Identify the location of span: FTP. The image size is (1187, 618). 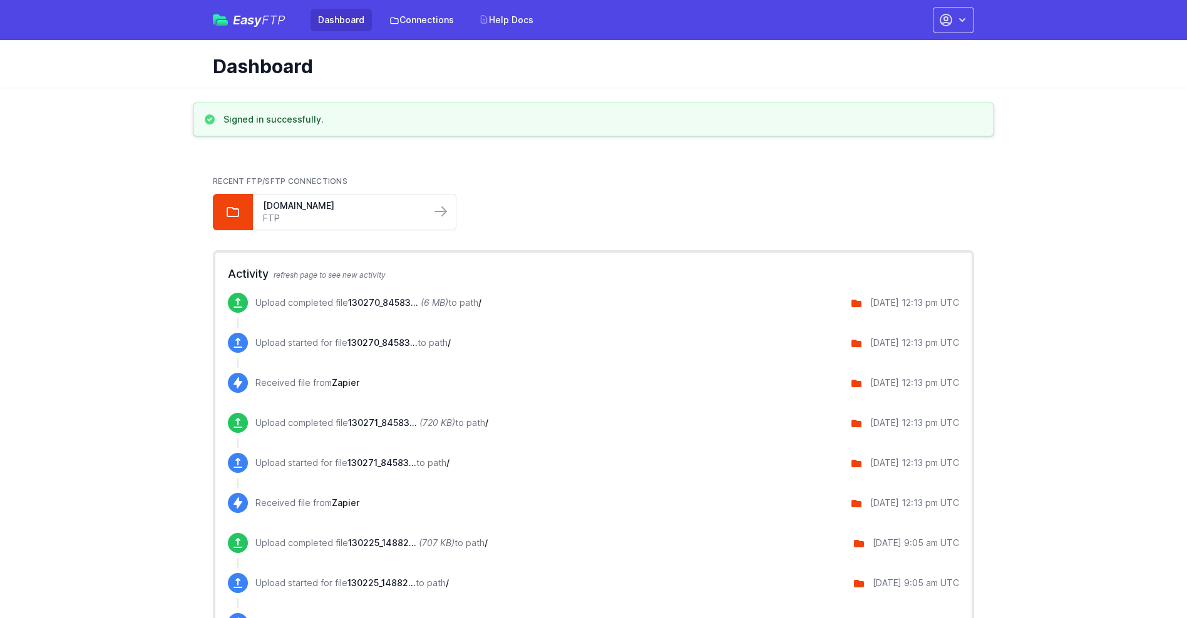
(273, 20).